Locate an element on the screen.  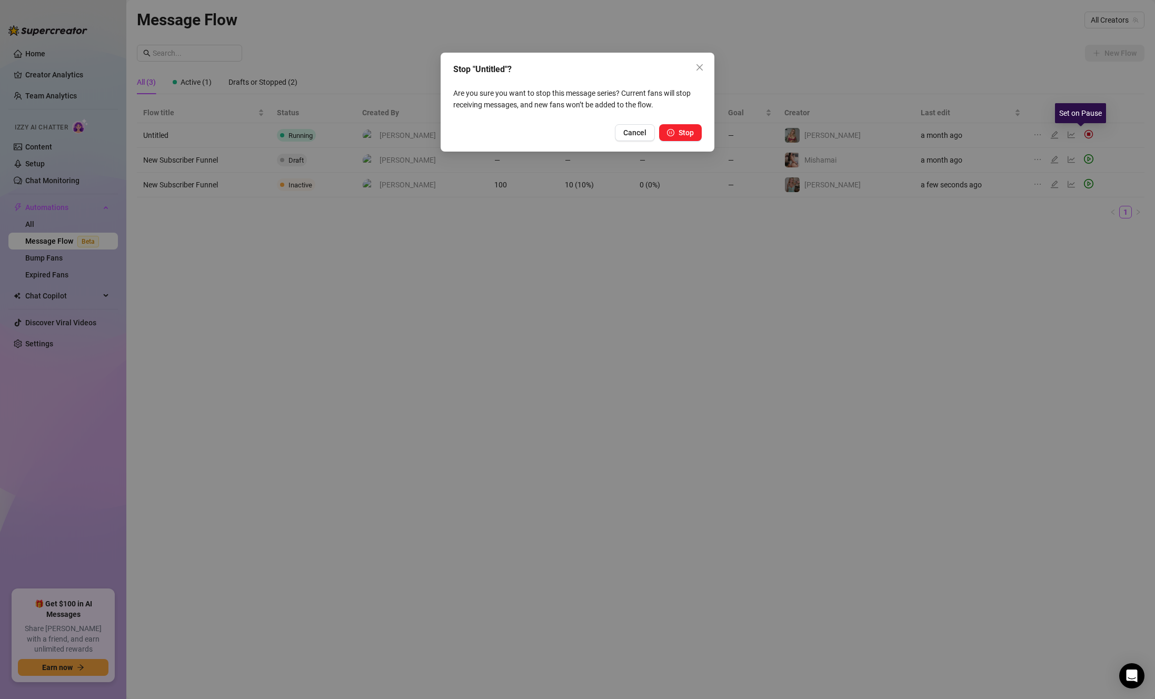
div: Open Intercom Messenger is located at coordinates (1132, 676).